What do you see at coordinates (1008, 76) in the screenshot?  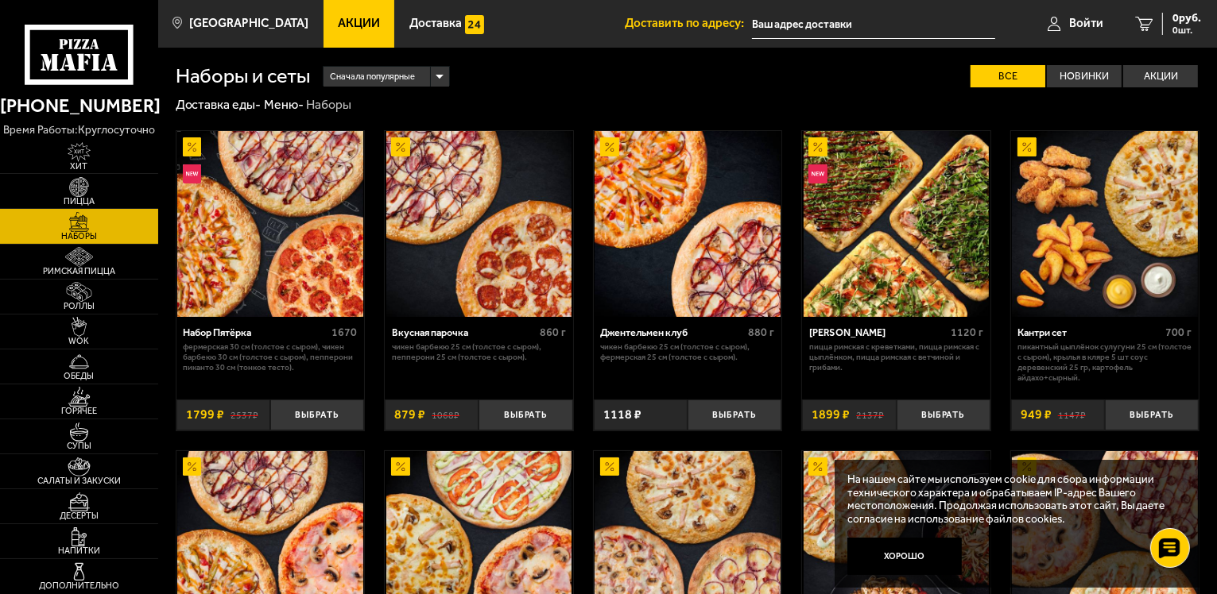 I see `label: Все` at bounding box center [1008, 76].